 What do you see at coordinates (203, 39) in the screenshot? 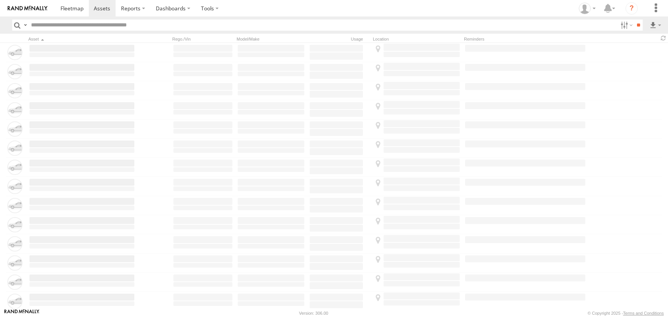
I see `div: Rego./Vin` at bounding box center [203, 39].